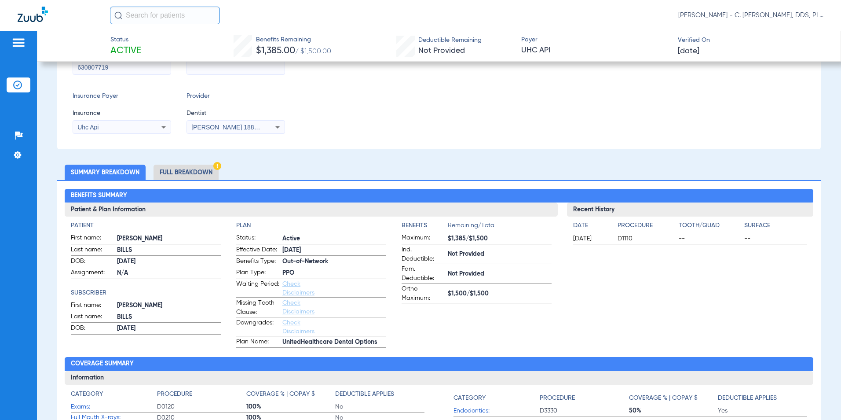  Describe the element at coordinates (146, 293) in the screenshot. I see `h4: Subscriber` at that location.